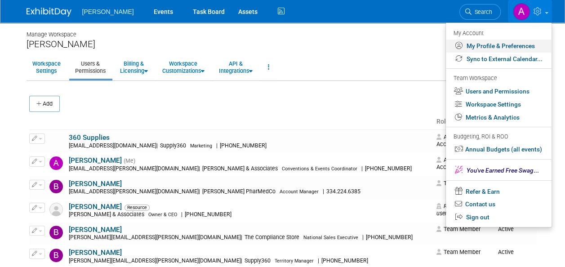  I want to click on a: Contact us, so click(499, 204).